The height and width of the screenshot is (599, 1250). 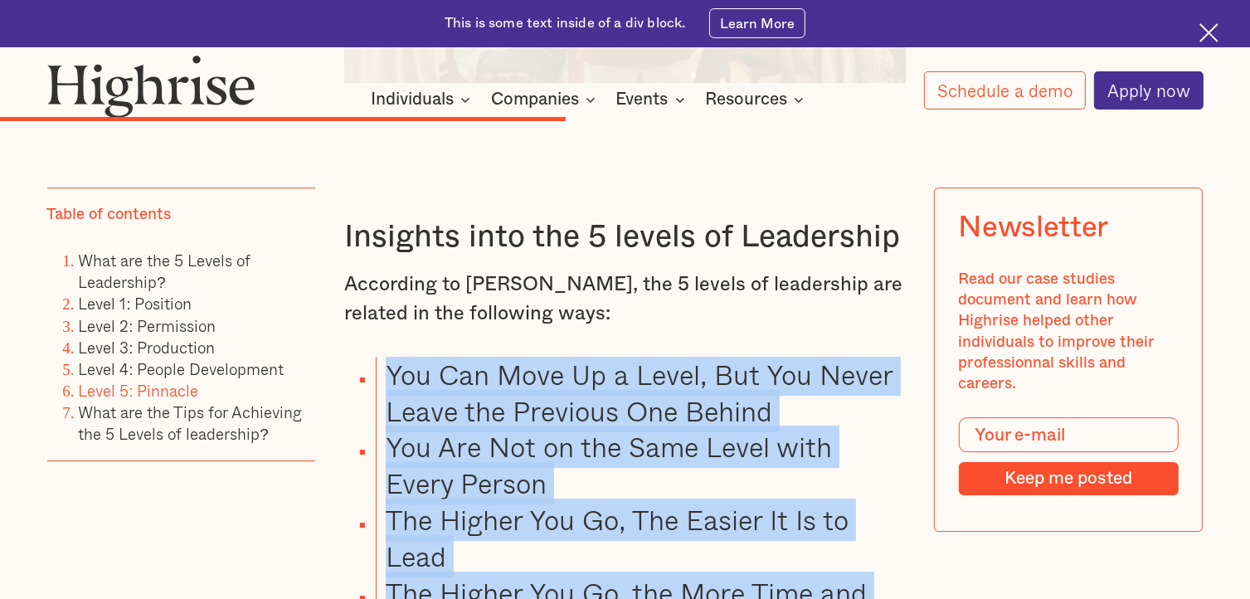 What do you see at coordinates (109, 214) in the screenshot?
I see `div: Table of contents` at bounding box center [109, 214].